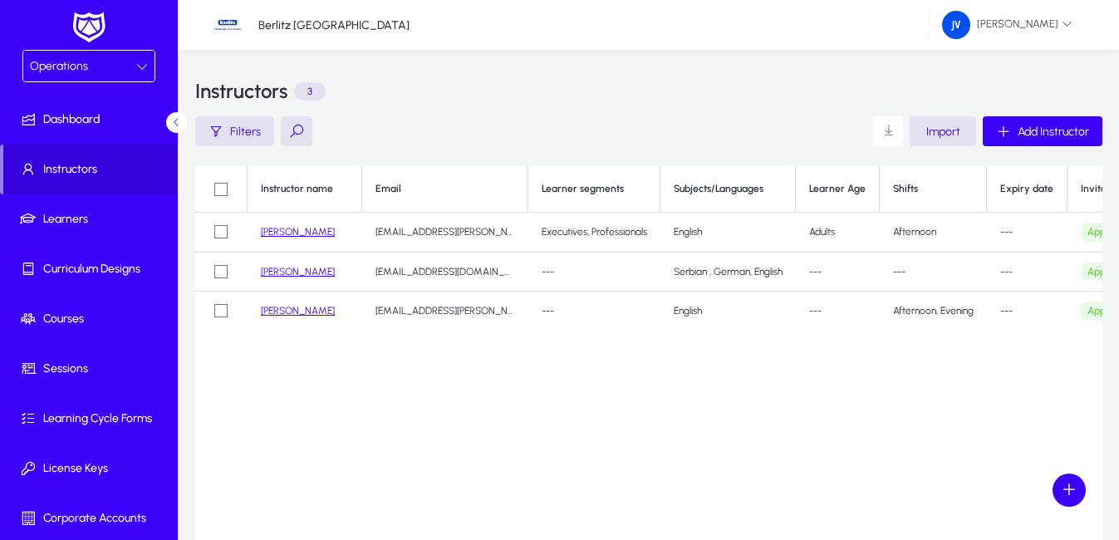 The image size is (1119, 540). Describe the element at coordinates (933, 189) in the screenshot. I see `th: Shifts` at that location.